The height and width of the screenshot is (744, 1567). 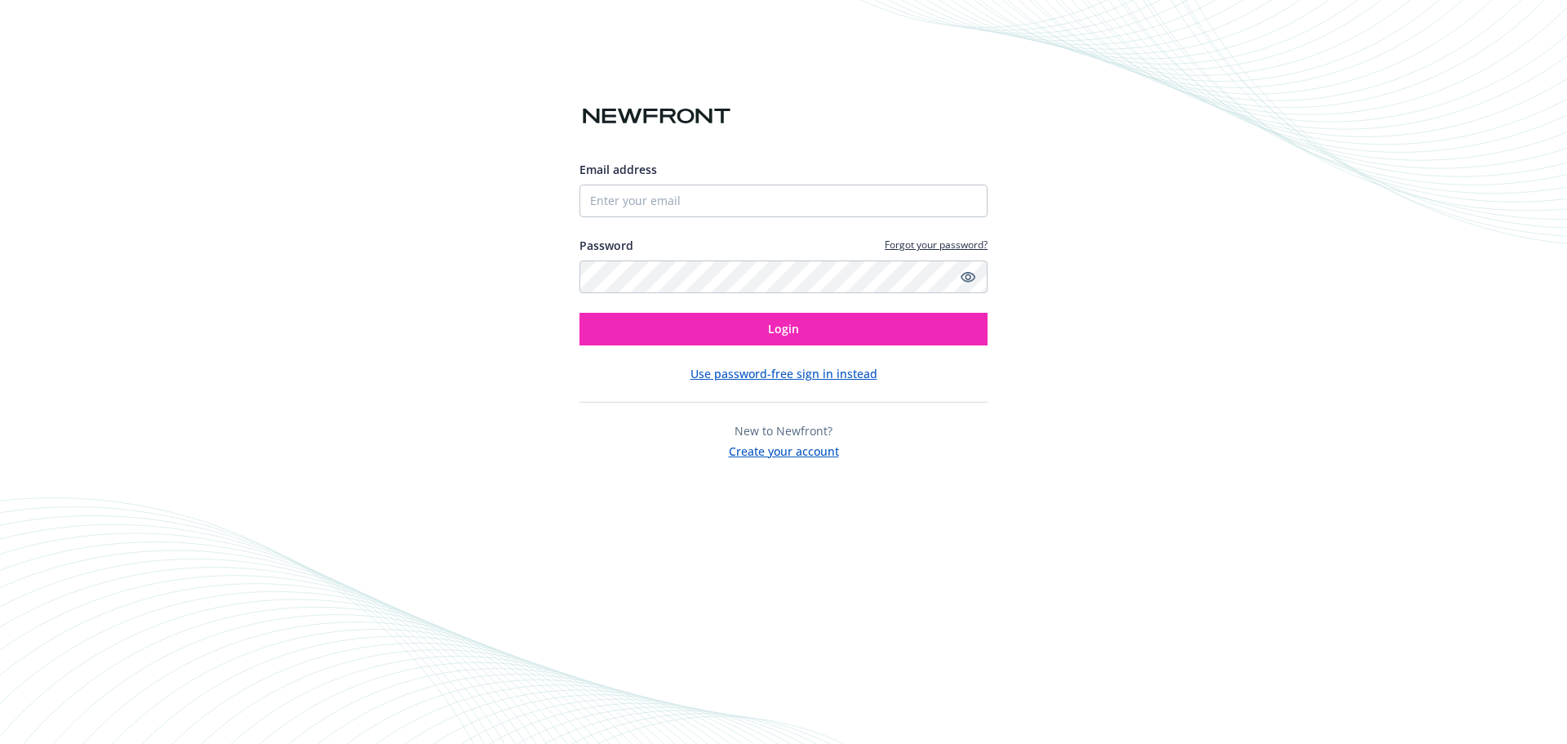 What do you see at coordinates (618, 169) in the screenshot?
I see `span: Email address` at bounding box center [618, 169].